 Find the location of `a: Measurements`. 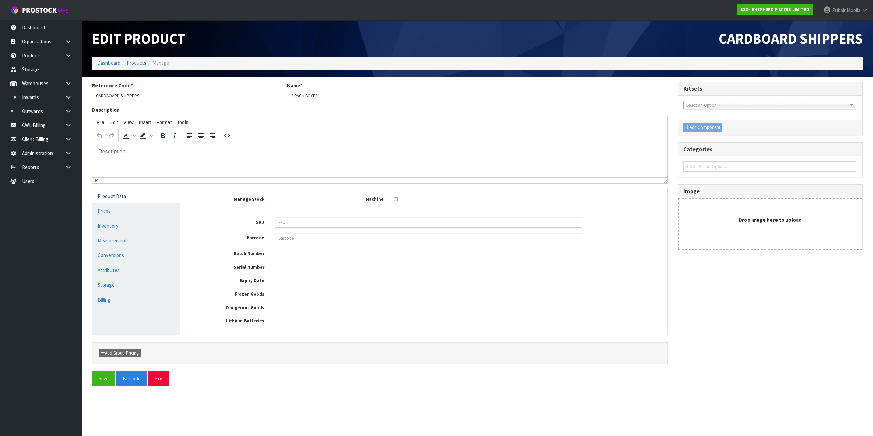

a: Measurements is located at coordinates (136, 240).